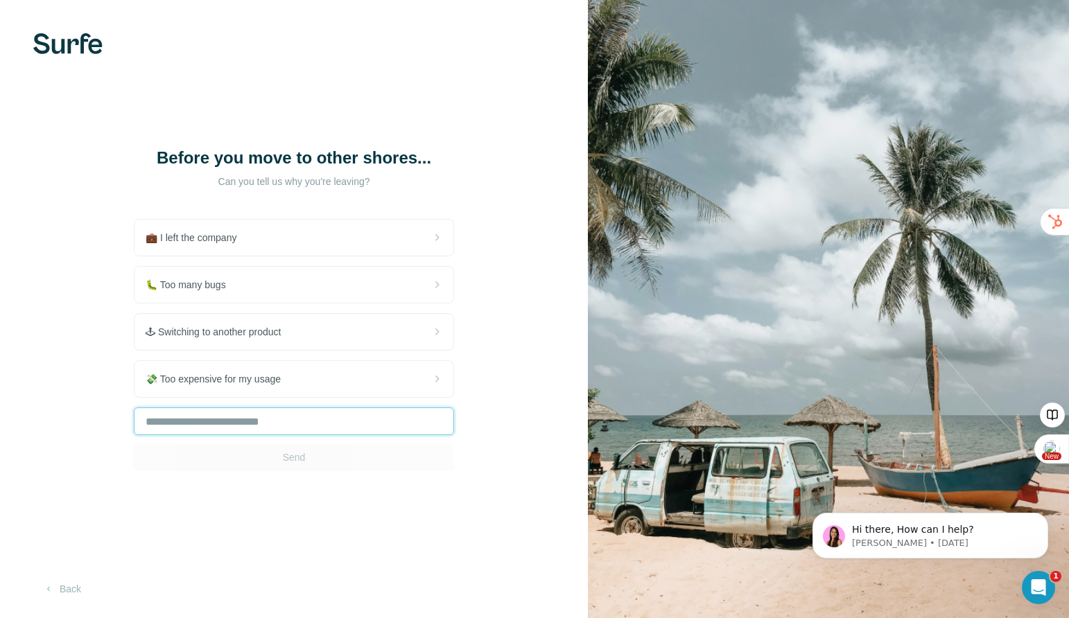 Image resolution: width=1069 pixels, height=618 pixels. I want to click on span: Hi there, How can I help?, so click(121, 46).